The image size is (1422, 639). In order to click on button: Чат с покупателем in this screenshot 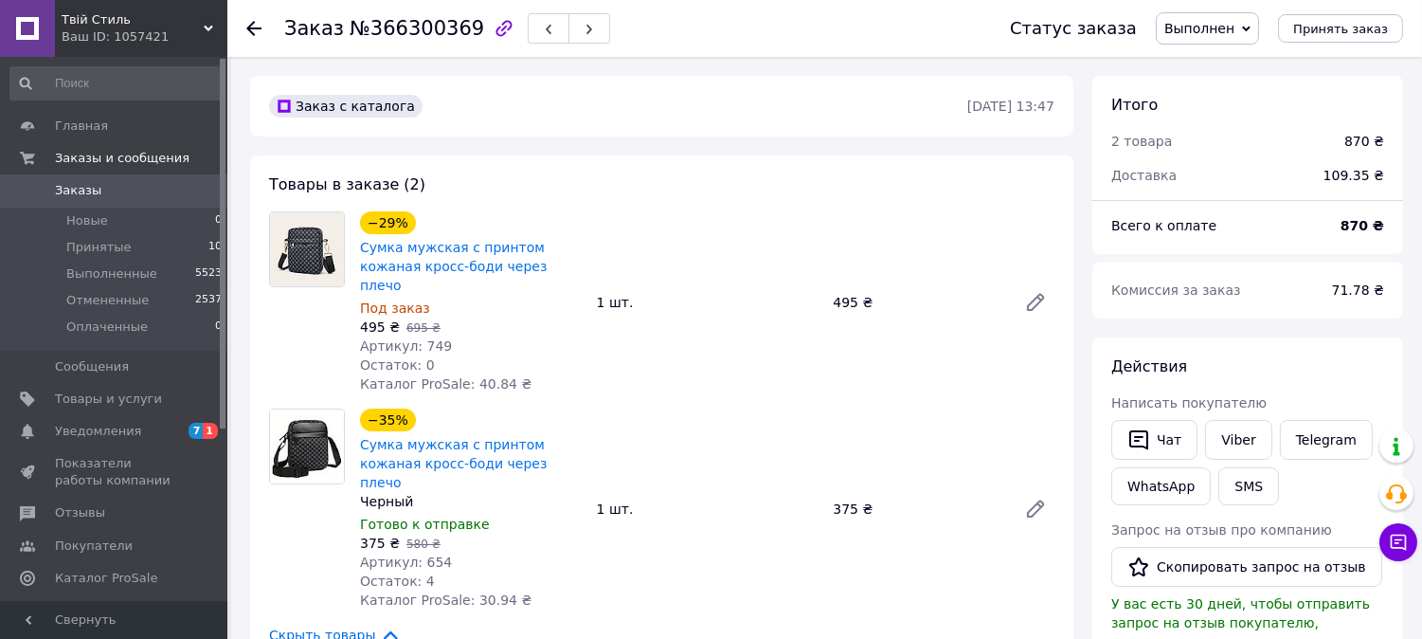, I will do `click(1398, 542)`.